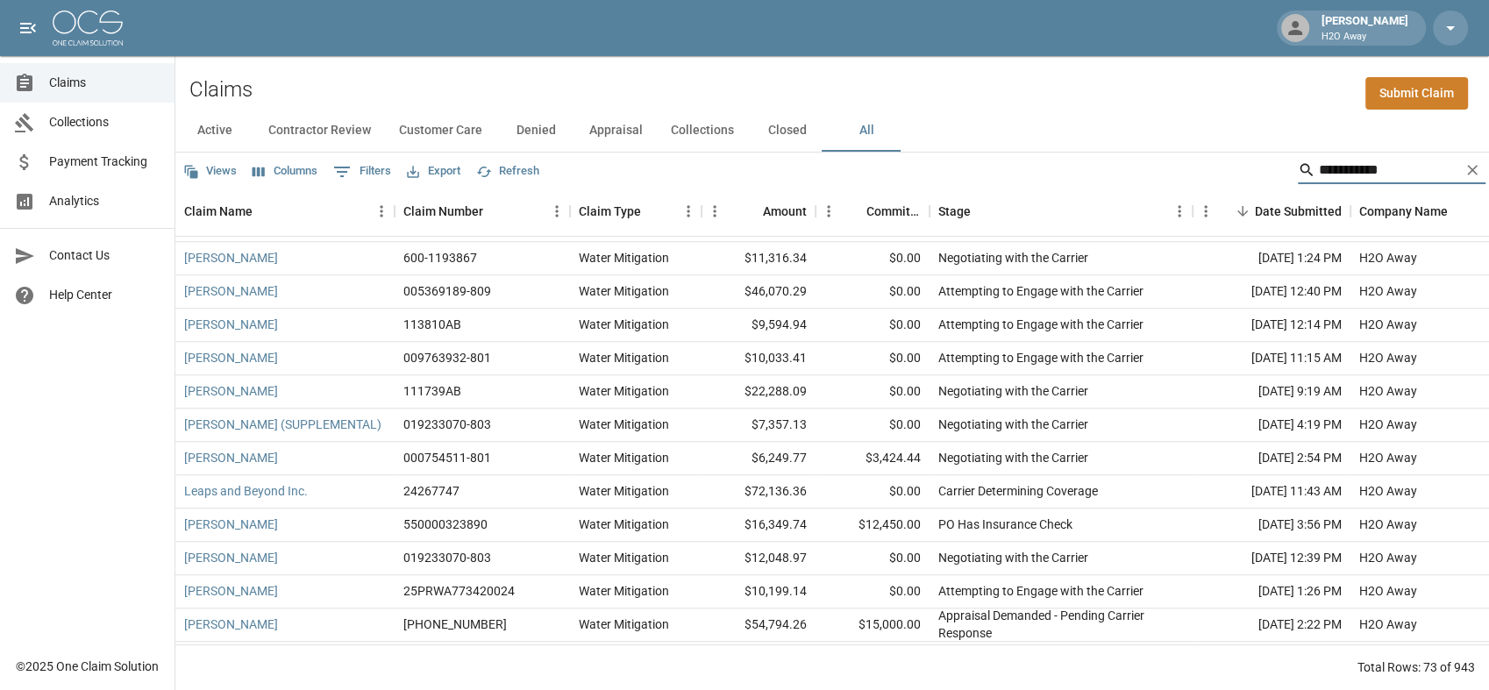 Image resolution: width=1489 pixels, height=690 pixels. What do you see at coordinates (440, 131) in the screenshot?
I see `button: Customer Care` at bounding box center [440, 131].